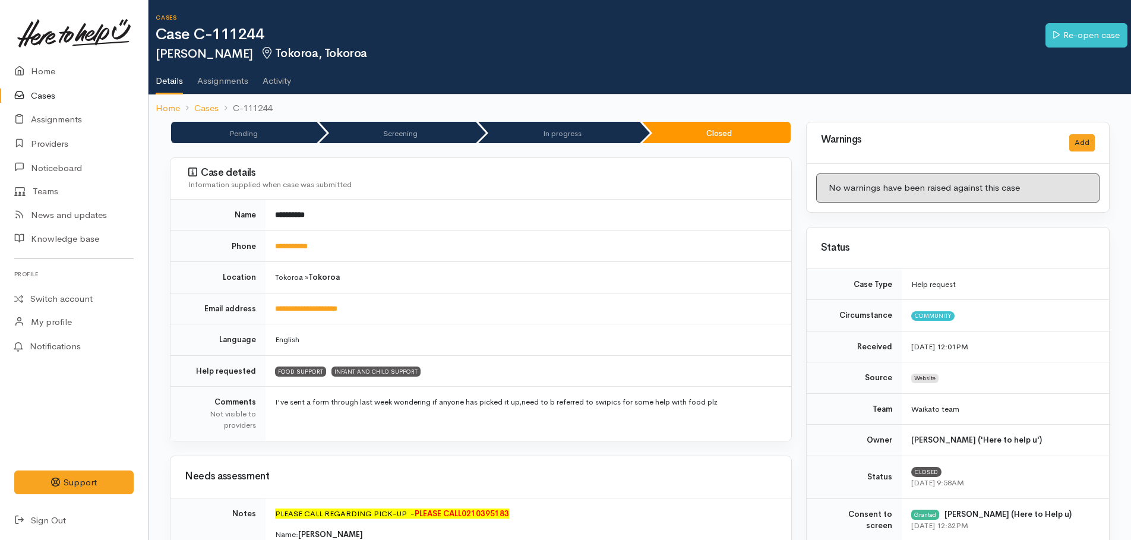  Describe the element at coordinates (397, 132) in the screenshot. I see `li: Screening` at that location.